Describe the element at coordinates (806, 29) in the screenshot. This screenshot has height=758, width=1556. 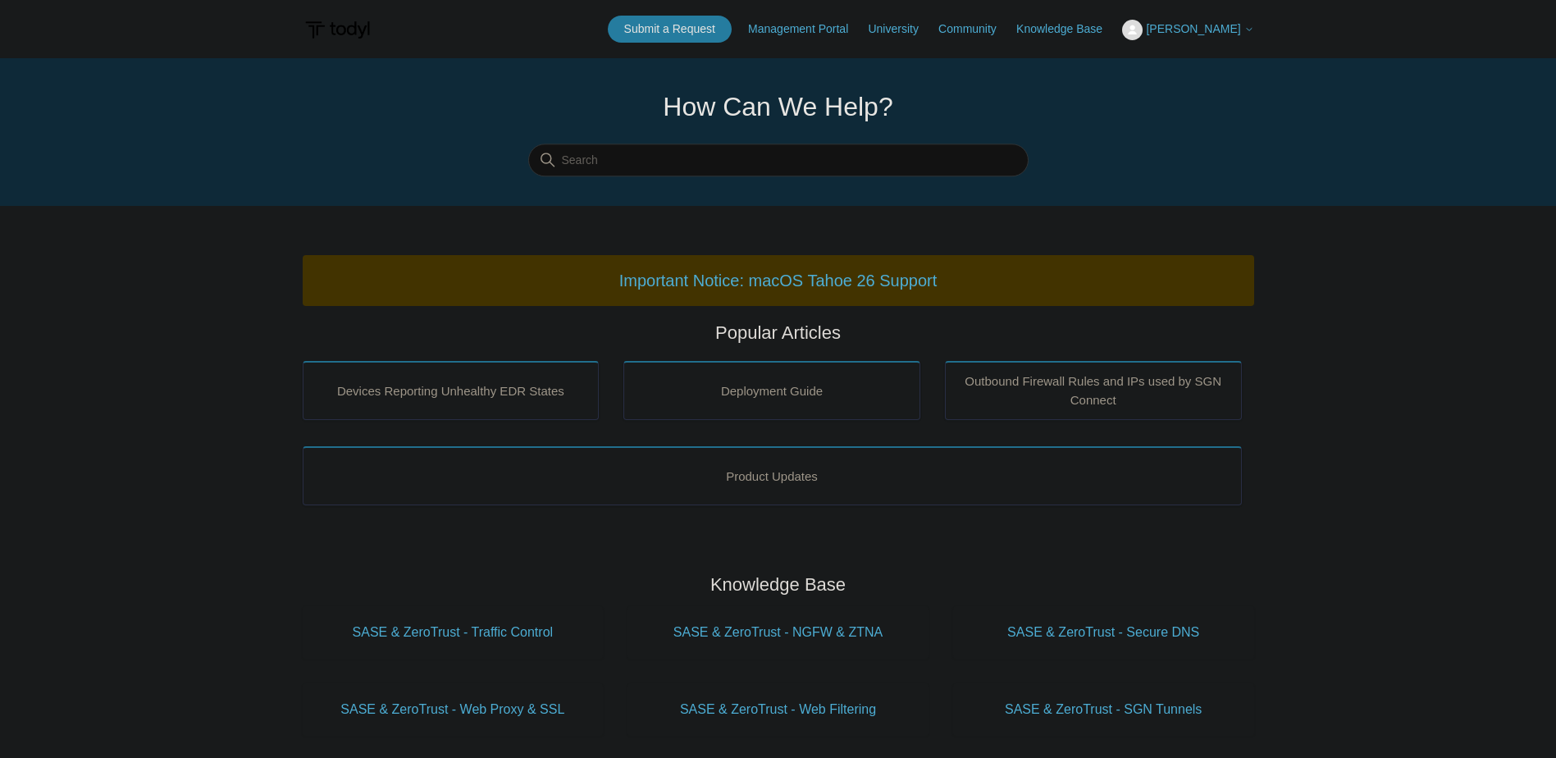
I see `a: Management Portal` at that location.